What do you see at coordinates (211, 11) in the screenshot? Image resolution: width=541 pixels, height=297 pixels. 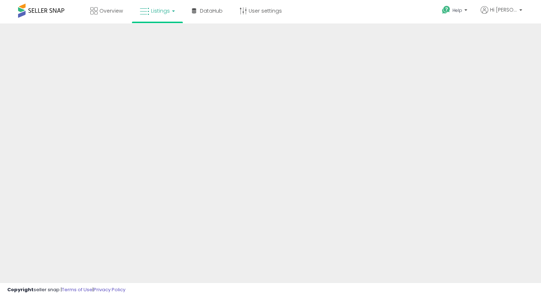 I see `span: DataHub` at bounding box center [211, 11].